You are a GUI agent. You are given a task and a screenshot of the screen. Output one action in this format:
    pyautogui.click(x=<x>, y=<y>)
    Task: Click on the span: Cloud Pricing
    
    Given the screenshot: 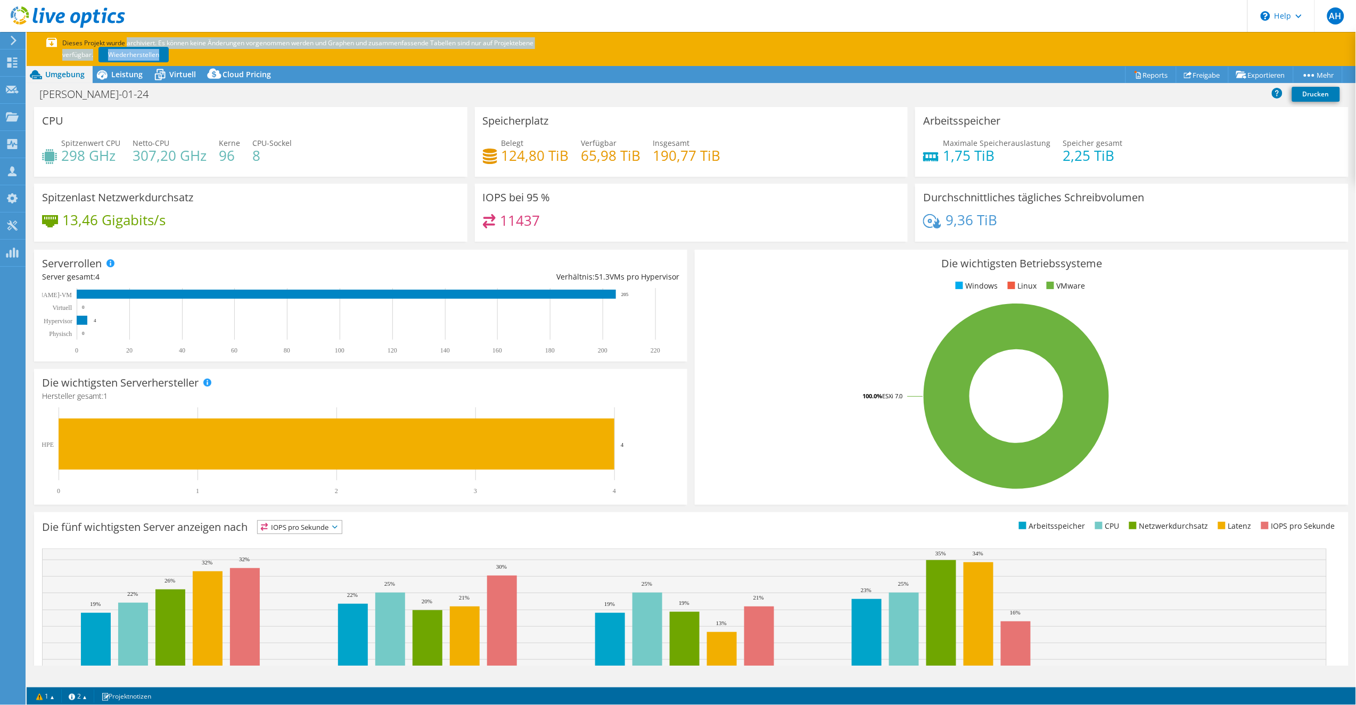 What is the action you would take?
    pyautogui.click(x=246, y=74)
    